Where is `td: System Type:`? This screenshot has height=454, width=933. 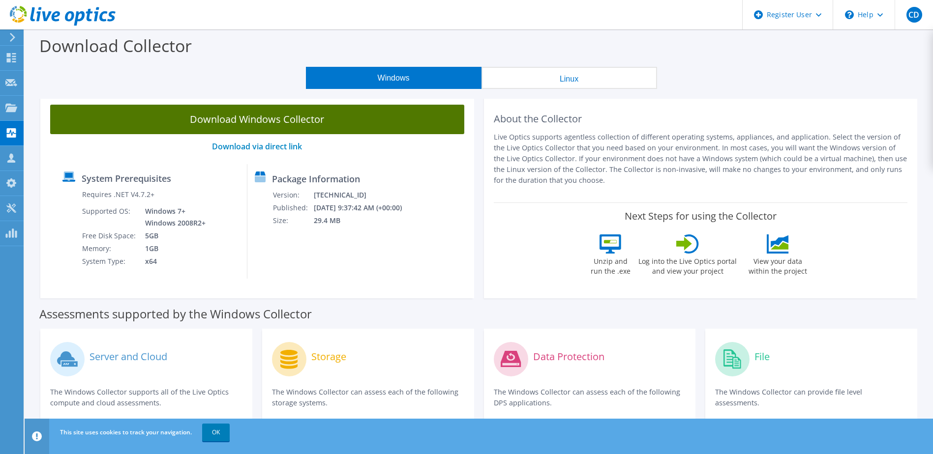 td: System Type: is located at coordinates (110, 262).